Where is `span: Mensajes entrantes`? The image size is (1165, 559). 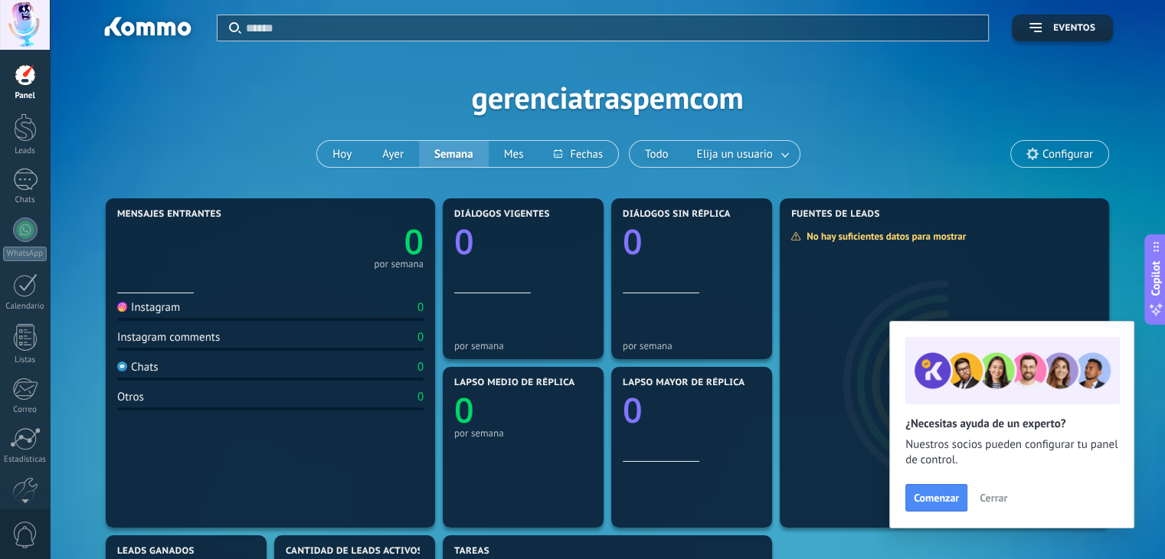
span: Mensajes entrantes is located at coordinates (169, 214).